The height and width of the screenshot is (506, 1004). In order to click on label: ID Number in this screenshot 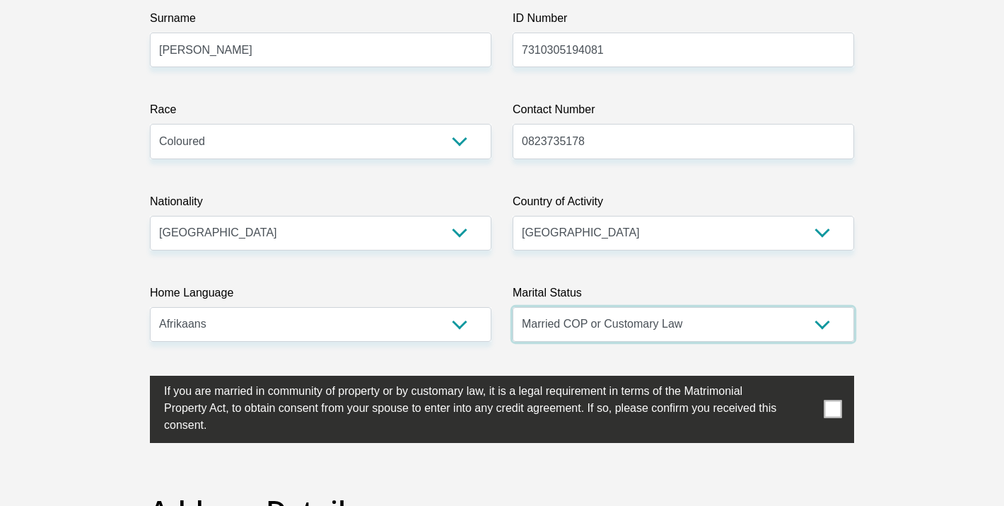, I will do `click(683, 21)`.